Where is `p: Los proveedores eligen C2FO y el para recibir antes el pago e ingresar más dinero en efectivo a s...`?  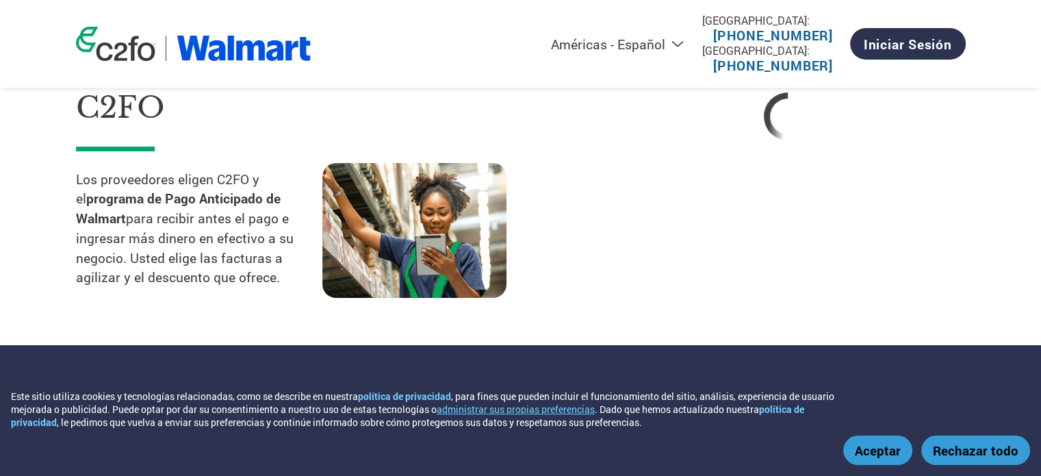 p: Los proveedores eligen C2FO y el para recibir antes el pago e ingresar más dinero en efectivo a s... is located at coordinates (199, 229).